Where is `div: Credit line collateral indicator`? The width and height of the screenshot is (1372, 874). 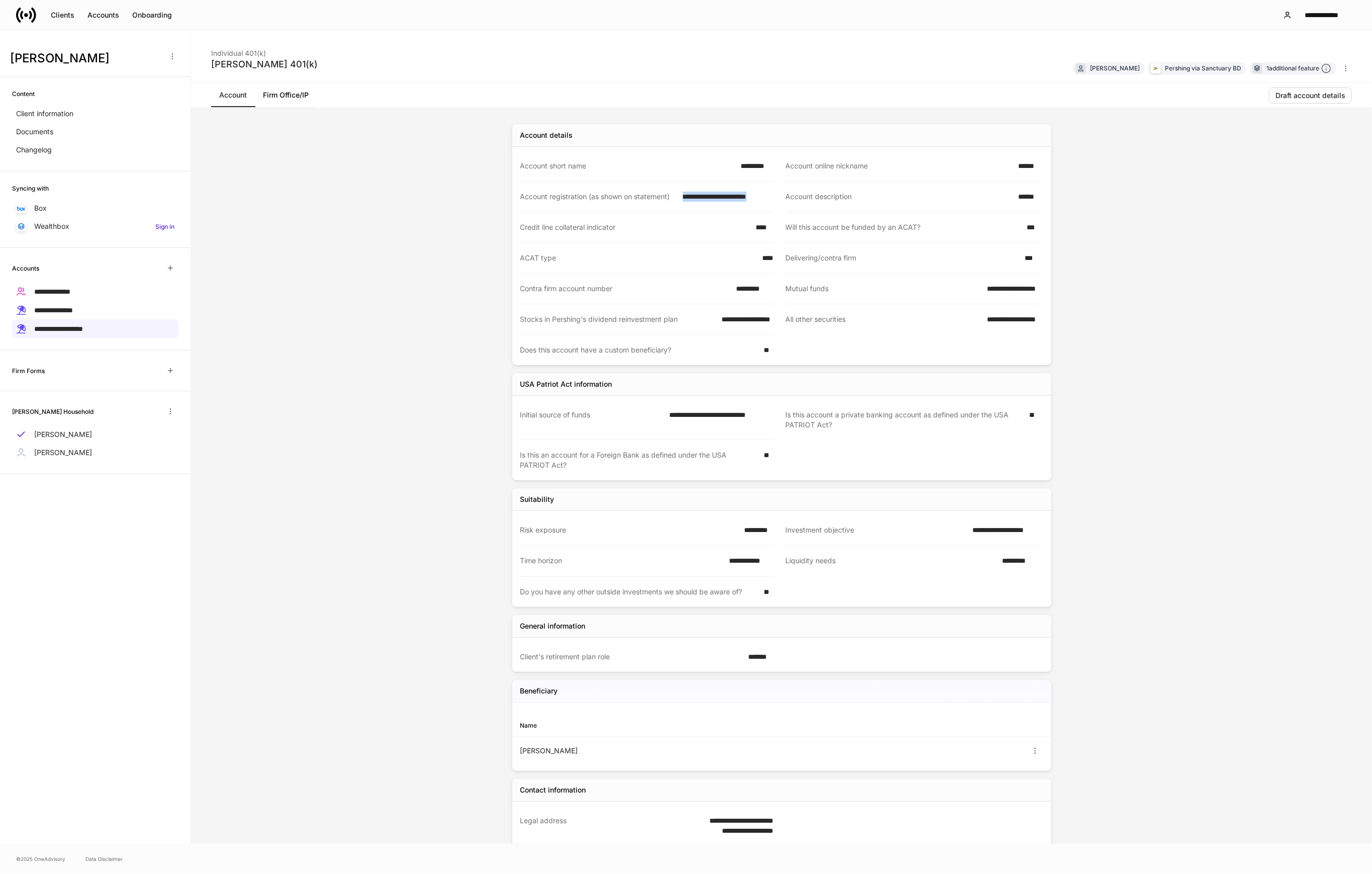
div: Credit line collateral indicator is located at coordinates (635, 228).